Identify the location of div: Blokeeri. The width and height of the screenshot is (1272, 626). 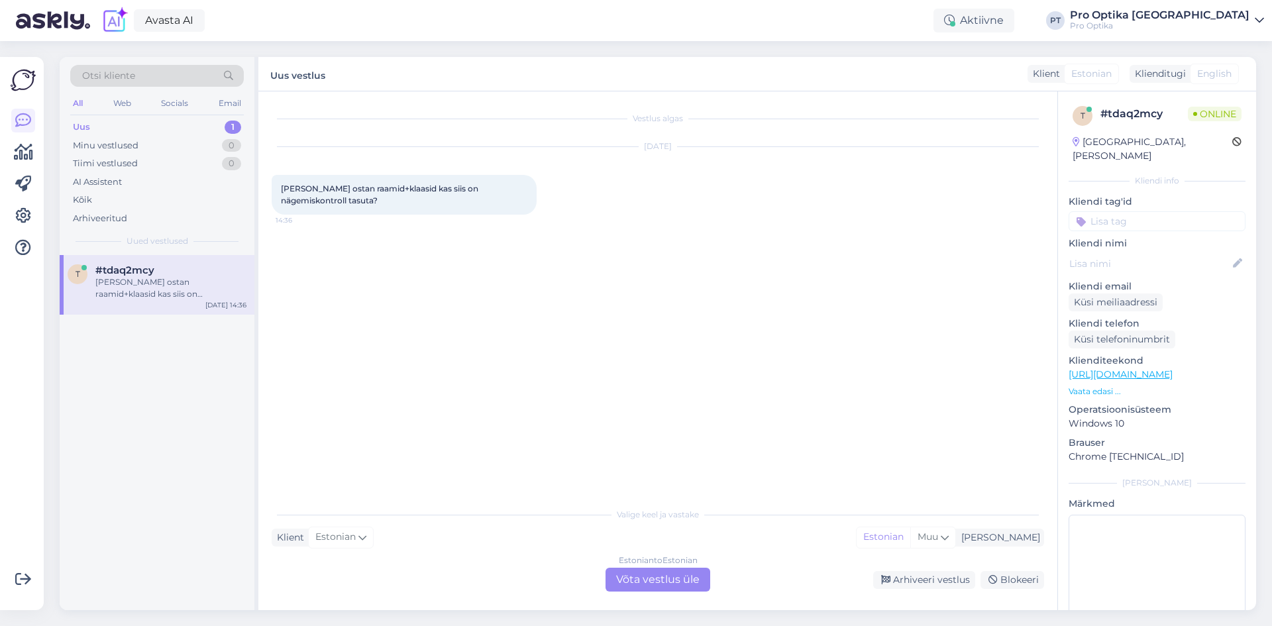
(1013, 580).